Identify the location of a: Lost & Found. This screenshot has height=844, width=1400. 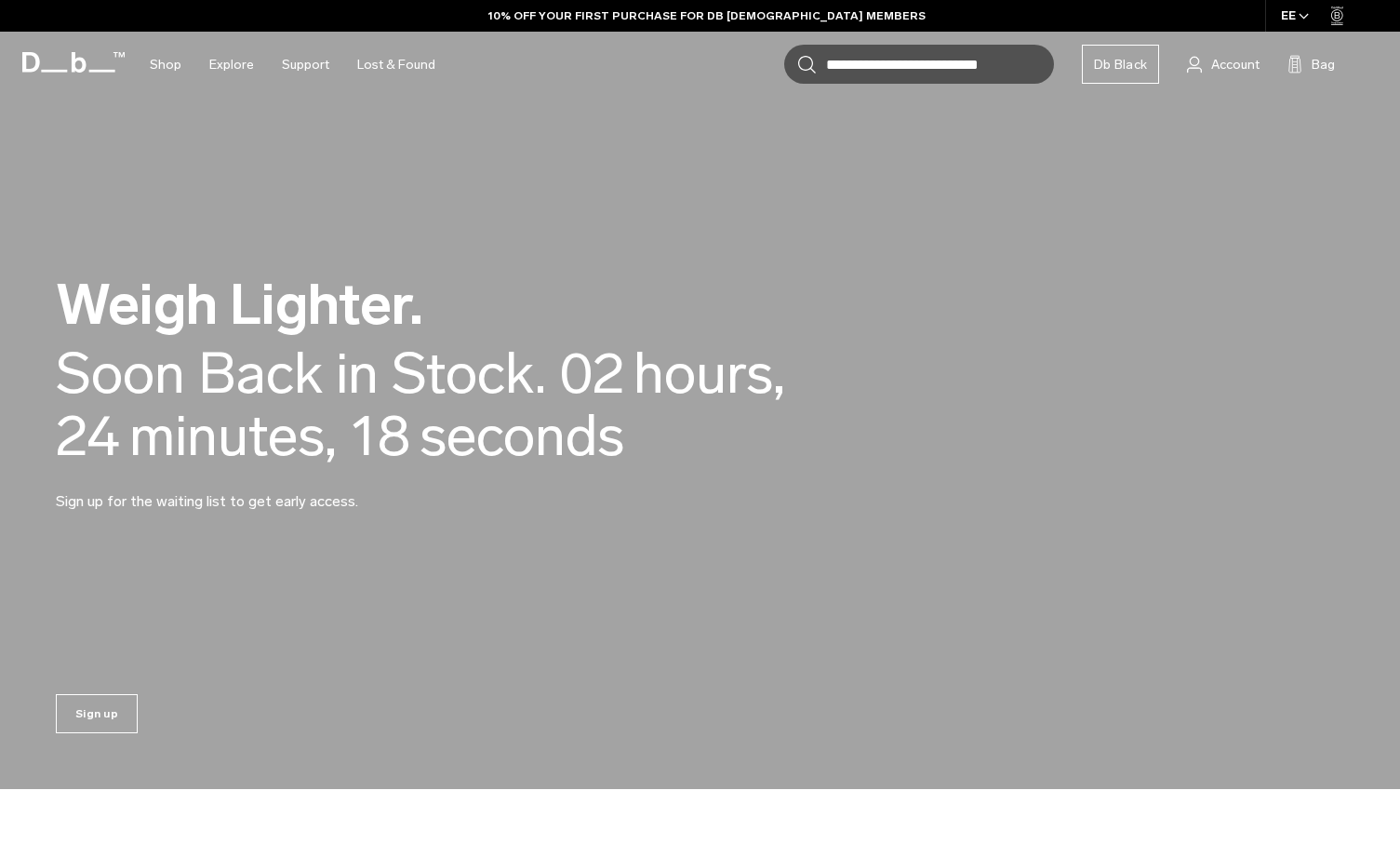
(396, 64).